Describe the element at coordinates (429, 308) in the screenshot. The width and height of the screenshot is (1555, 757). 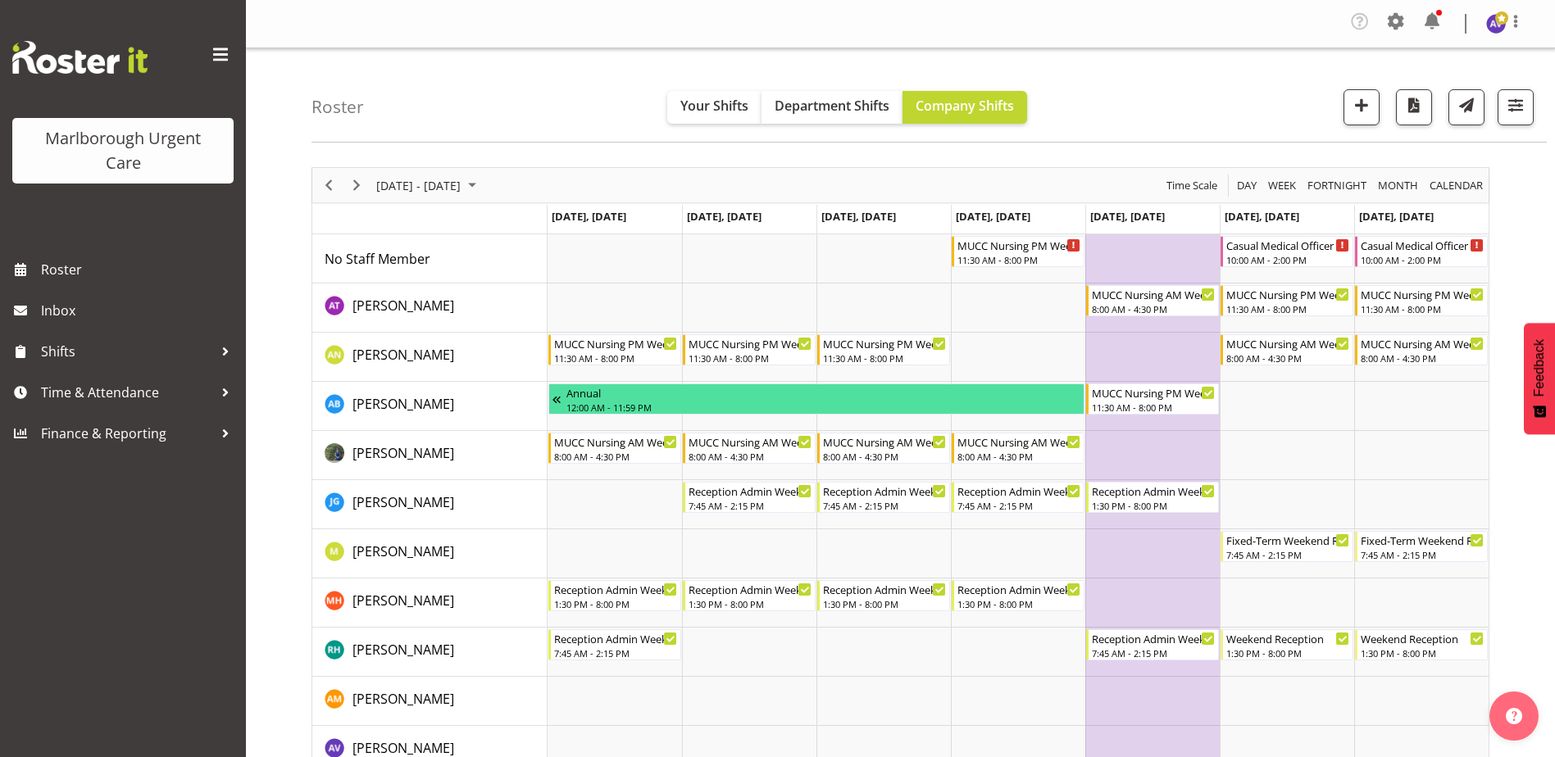
I see `td: Agnes Tyson resource` at that location.